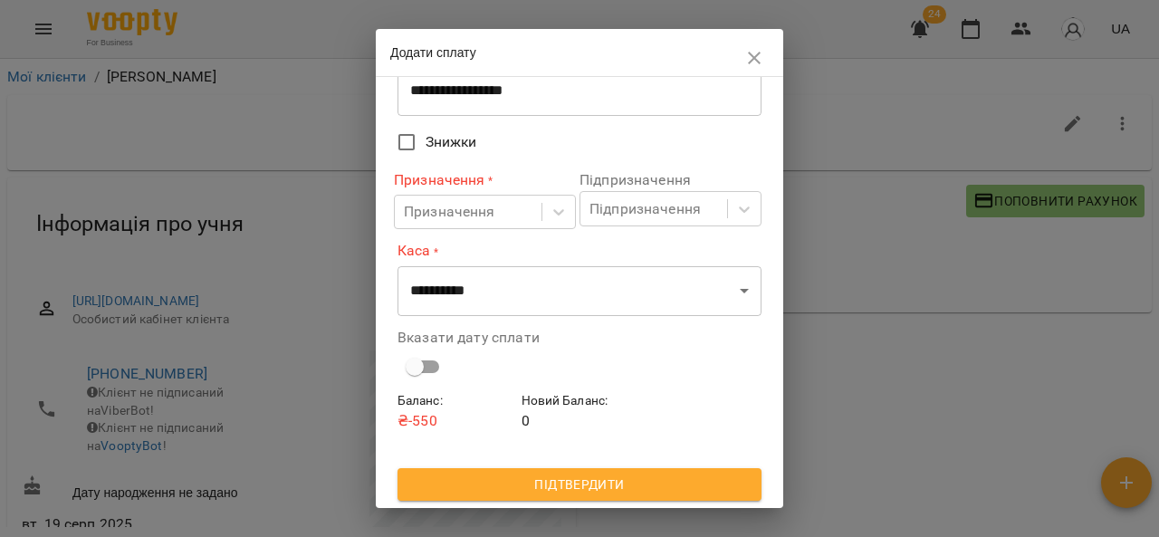 The image size is (1159, 537). Describe the element at coordinates (645, 209) in the screenshot. I see `div: Підпризначення` at that location.